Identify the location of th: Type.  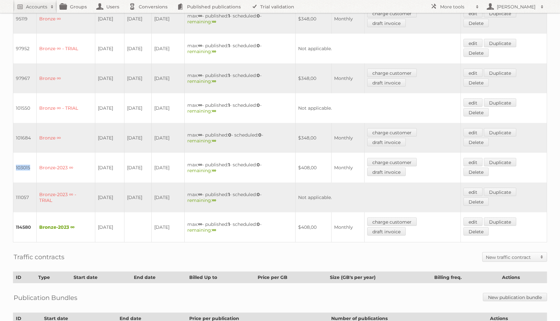
(53, 278).